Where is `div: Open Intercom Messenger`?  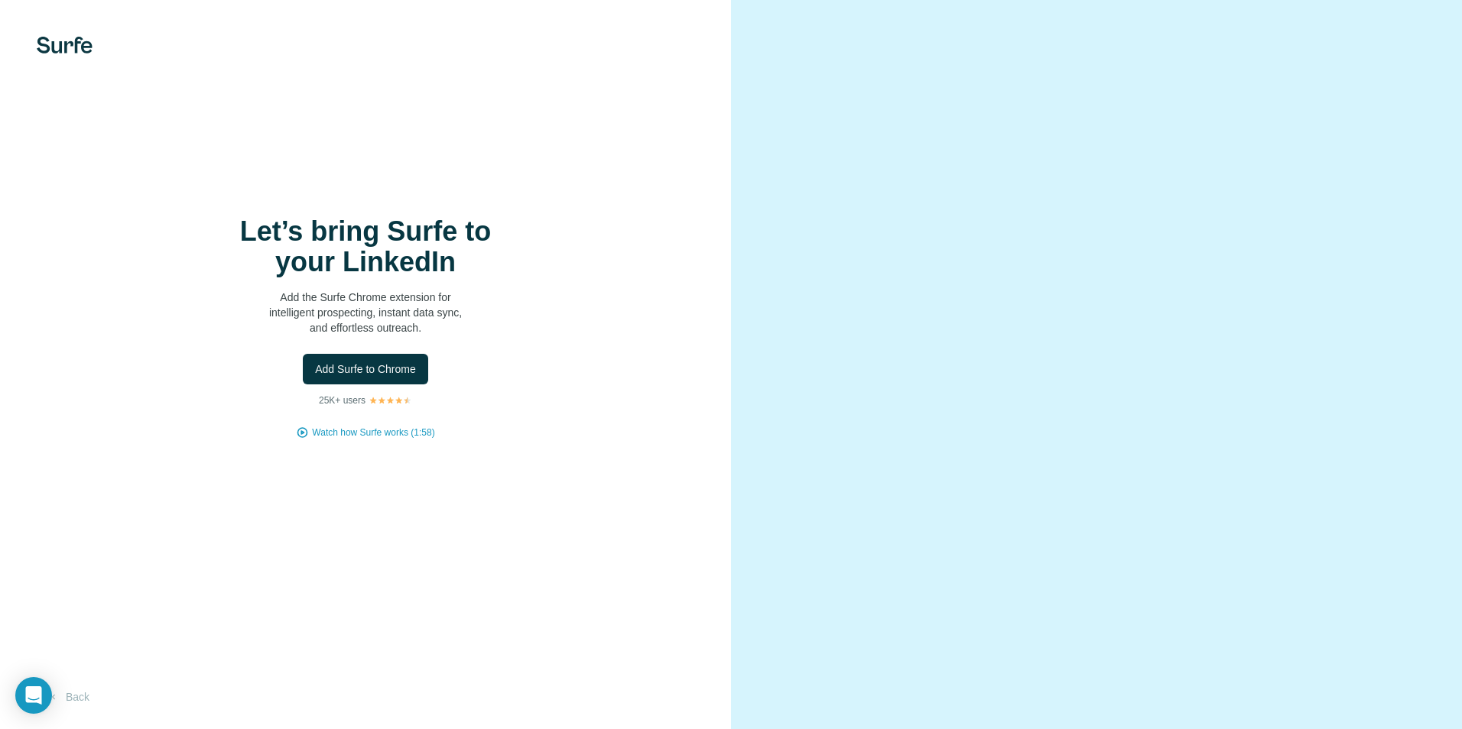
div: Open Intercom Messenger is located at coordinates (34, 696).